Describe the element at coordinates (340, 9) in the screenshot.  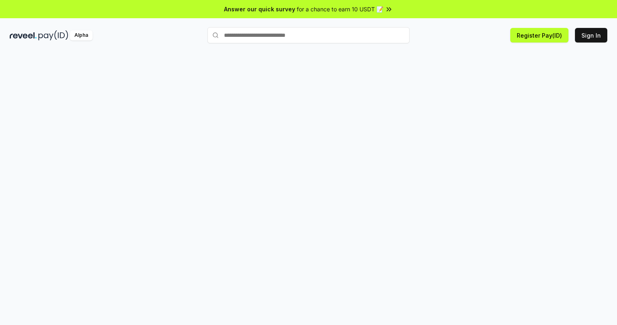
I see `span: for a chance to earn 10 USDT 📝` at that location.